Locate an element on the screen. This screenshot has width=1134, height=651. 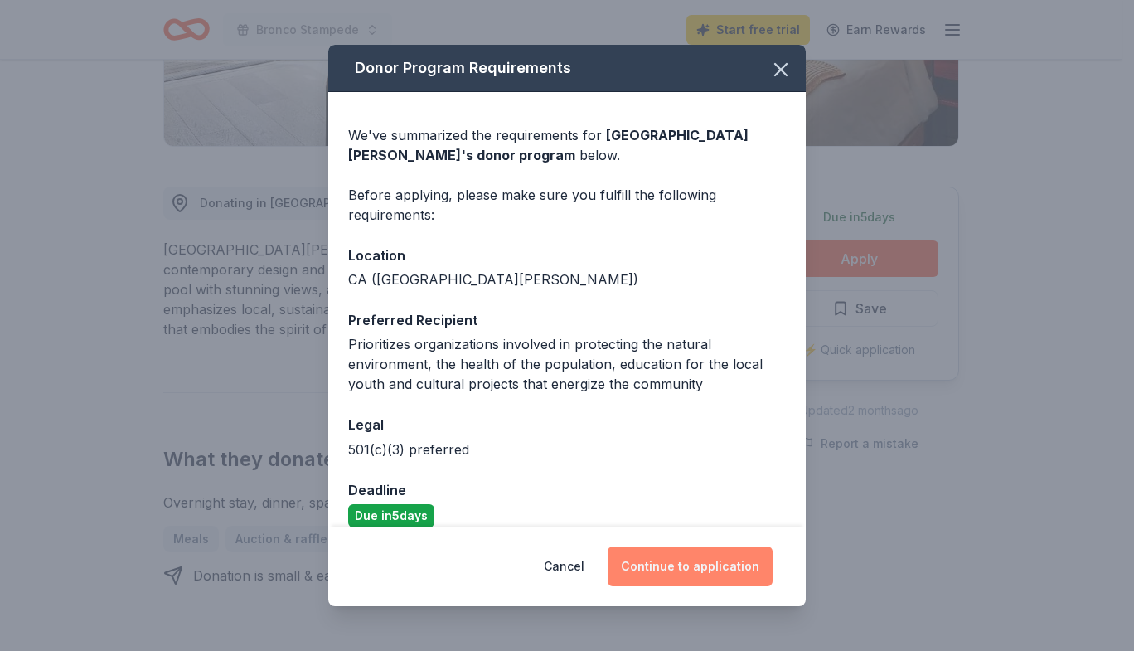
button: Continue to application is located at coordinates (690, 566).